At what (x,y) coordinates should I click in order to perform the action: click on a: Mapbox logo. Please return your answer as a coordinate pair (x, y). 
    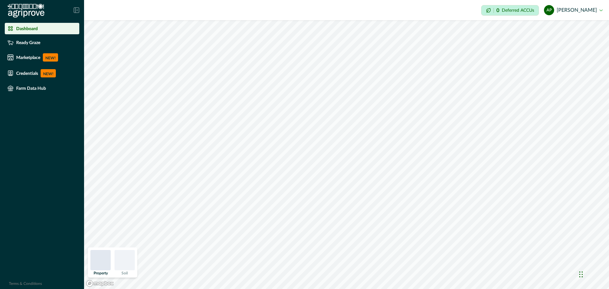
    Looking at the image, I should click on (100, 283).